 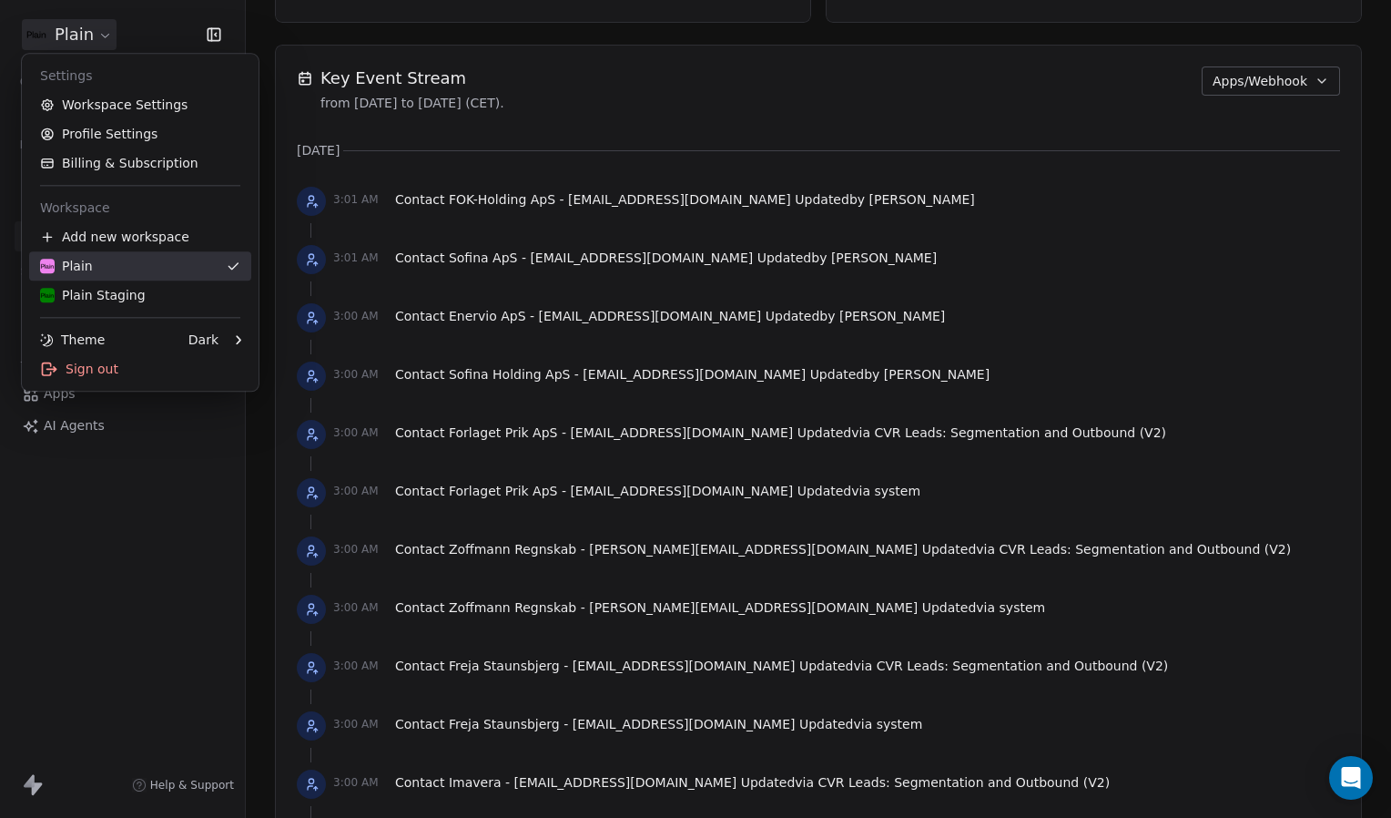 What do you see at coordinates (140, 369) in the screenshot?
I see `div: Sign out` at bounding box center [140, 369].